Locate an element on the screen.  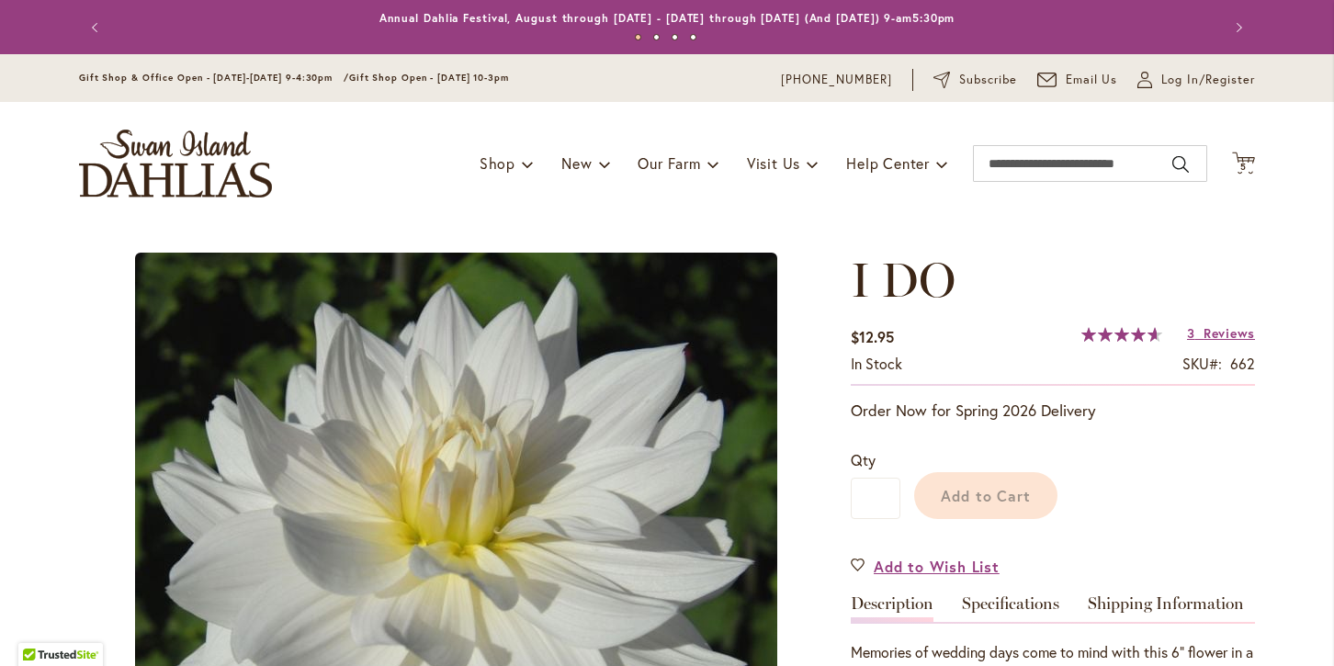
span: Email Us is located at coordinates (1091, 80).